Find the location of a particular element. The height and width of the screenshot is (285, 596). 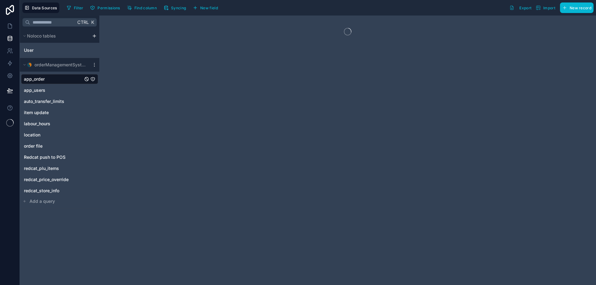

button: Export is located at coordinates (521, 8).